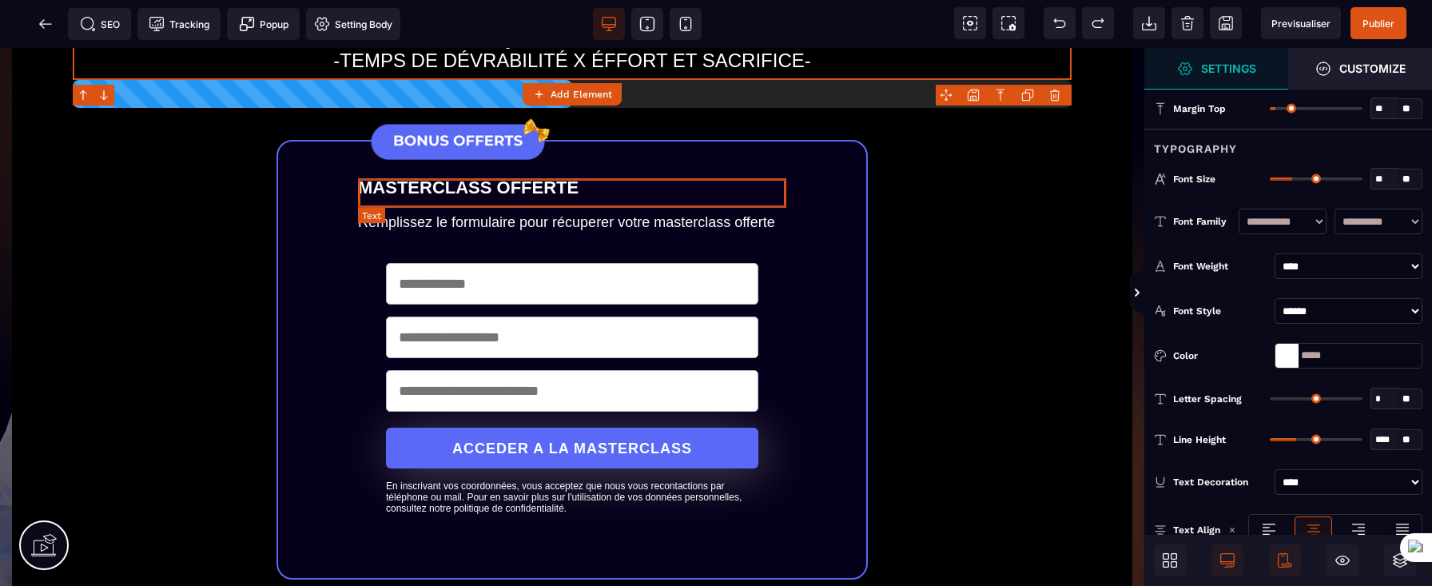 Image resolution: width=1432 pixels, height=586 pixels. What do you see at coordinates (100, 24) in the screenshot?
I see `span: SEO` at bounding box center [100, 24].